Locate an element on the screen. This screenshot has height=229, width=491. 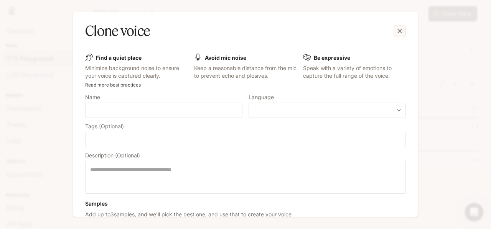
h5: Clone voice is located at coordinates (117, 31).